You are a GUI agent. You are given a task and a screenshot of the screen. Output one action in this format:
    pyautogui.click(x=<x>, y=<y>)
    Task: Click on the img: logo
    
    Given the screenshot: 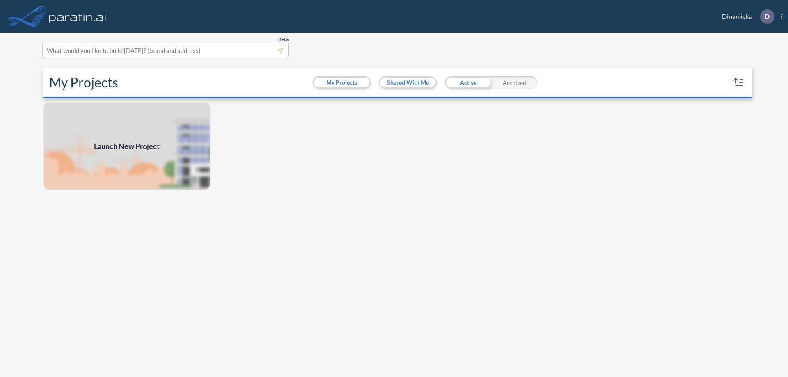 What is the action you would take?
    pyautogui.click(x=78, y=16)
    